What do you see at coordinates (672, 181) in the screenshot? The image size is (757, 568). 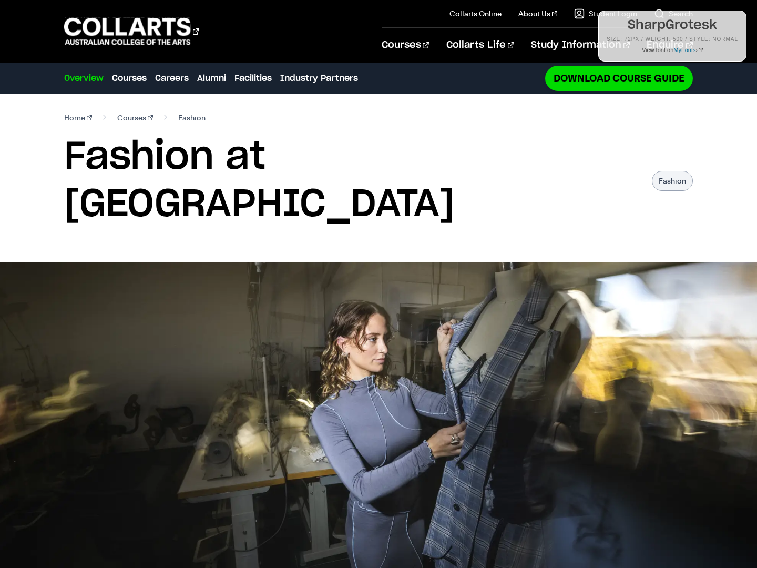 I see `p: Fashion` at bounding box center [672, 181].